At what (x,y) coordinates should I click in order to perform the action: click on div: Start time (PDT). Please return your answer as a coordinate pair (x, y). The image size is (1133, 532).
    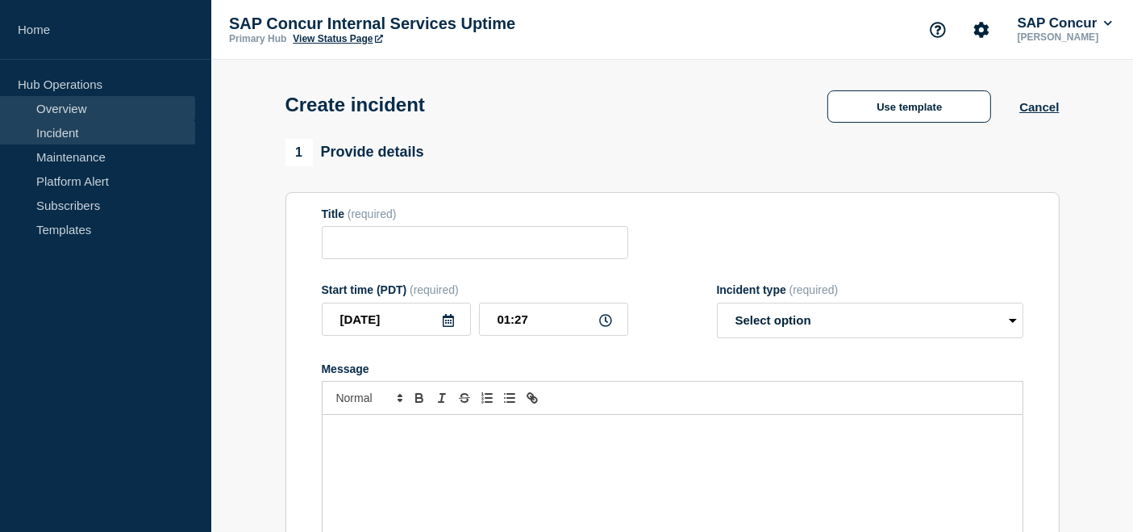
    Looking at the image, I should click on (475, 290).